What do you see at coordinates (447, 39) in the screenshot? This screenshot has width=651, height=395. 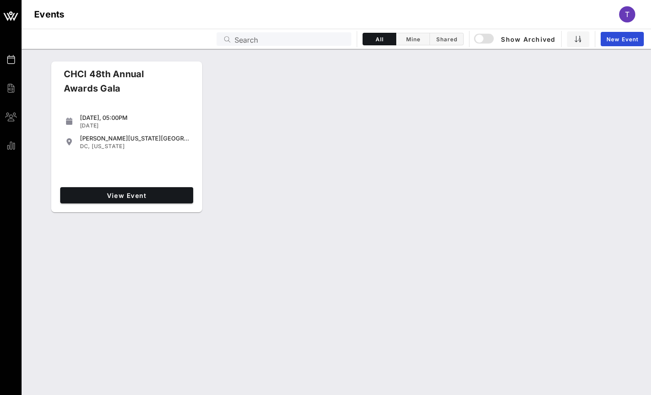 I see `span: Shared` at bounding box center [447, 39].